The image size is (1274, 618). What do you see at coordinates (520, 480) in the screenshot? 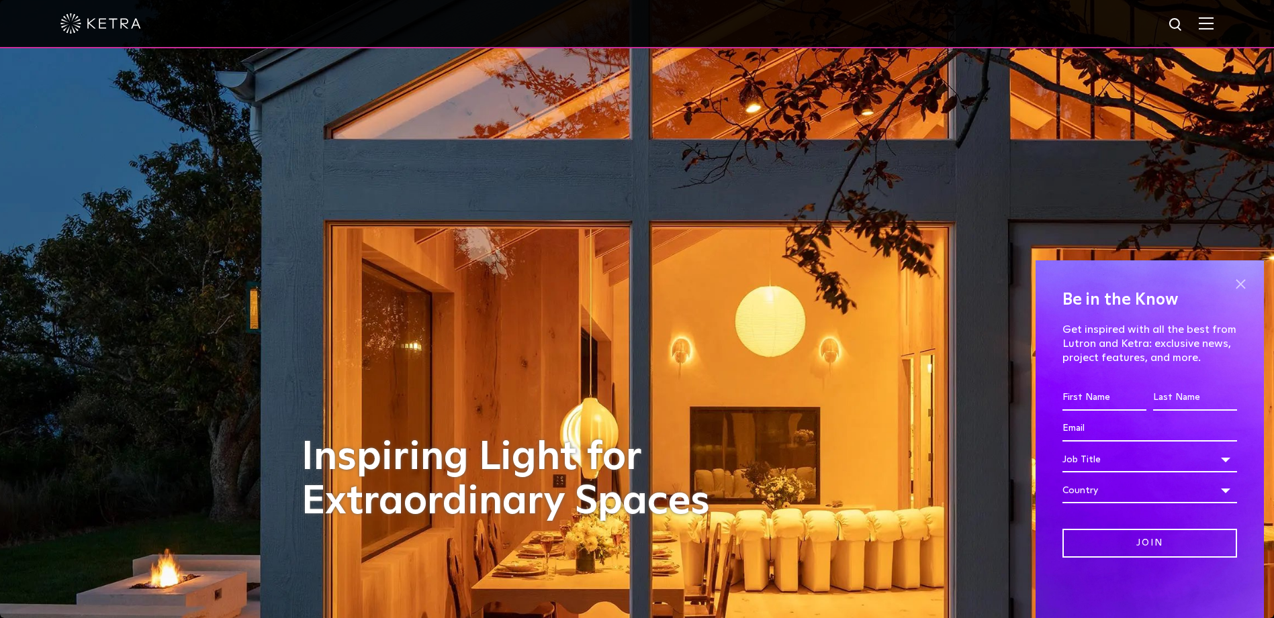
I see `h1: Inspiring Light for Extraordinary Spaces` at bounding box center [520, 480].